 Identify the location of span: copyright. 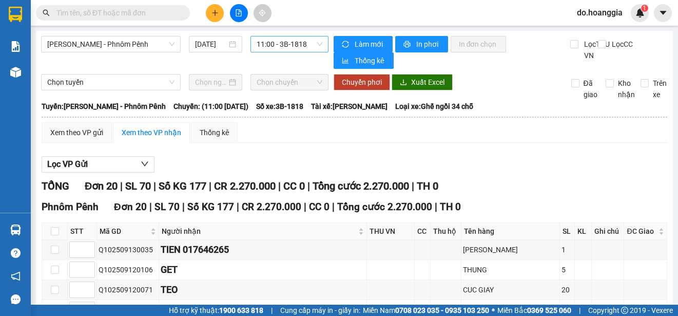
(624, 310).